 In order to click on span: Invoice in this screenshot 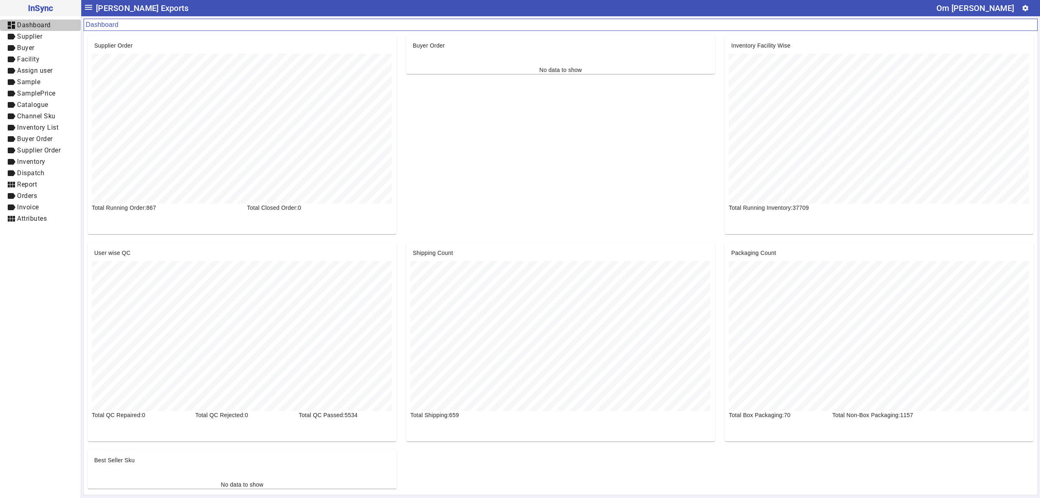, I will do `click(28, 207)`.